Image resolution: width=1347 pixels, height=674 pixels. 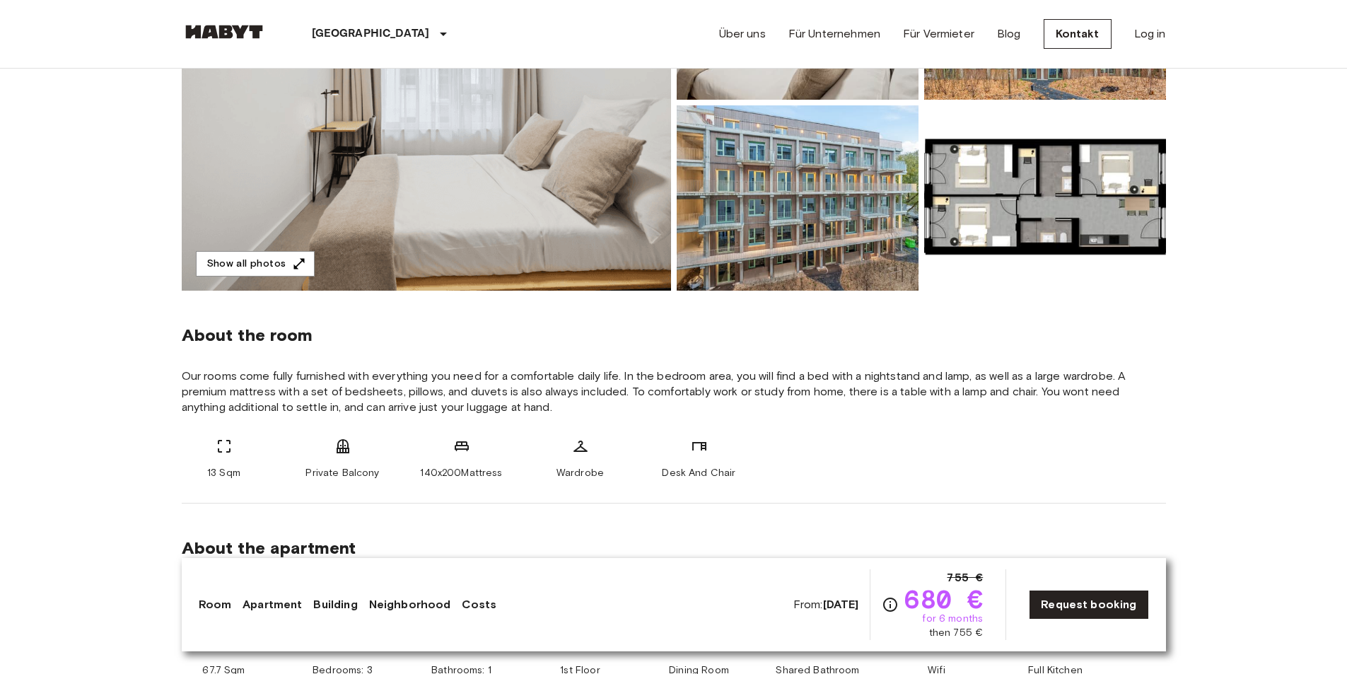 I want to click on span: Private Balcony, so click(x=342, y=473).